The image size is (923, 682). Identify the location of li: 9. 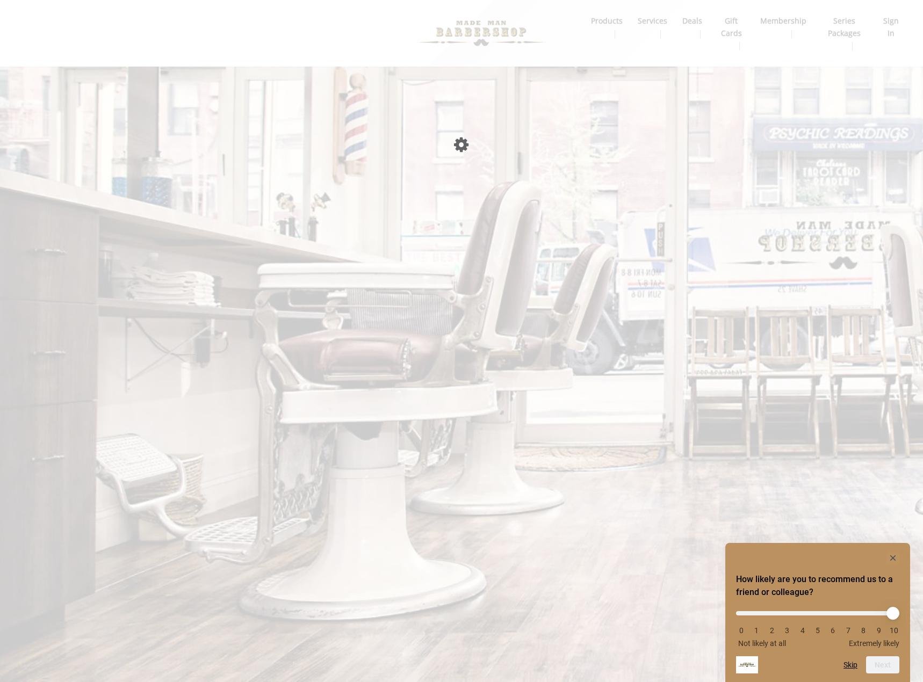
(879, 631).